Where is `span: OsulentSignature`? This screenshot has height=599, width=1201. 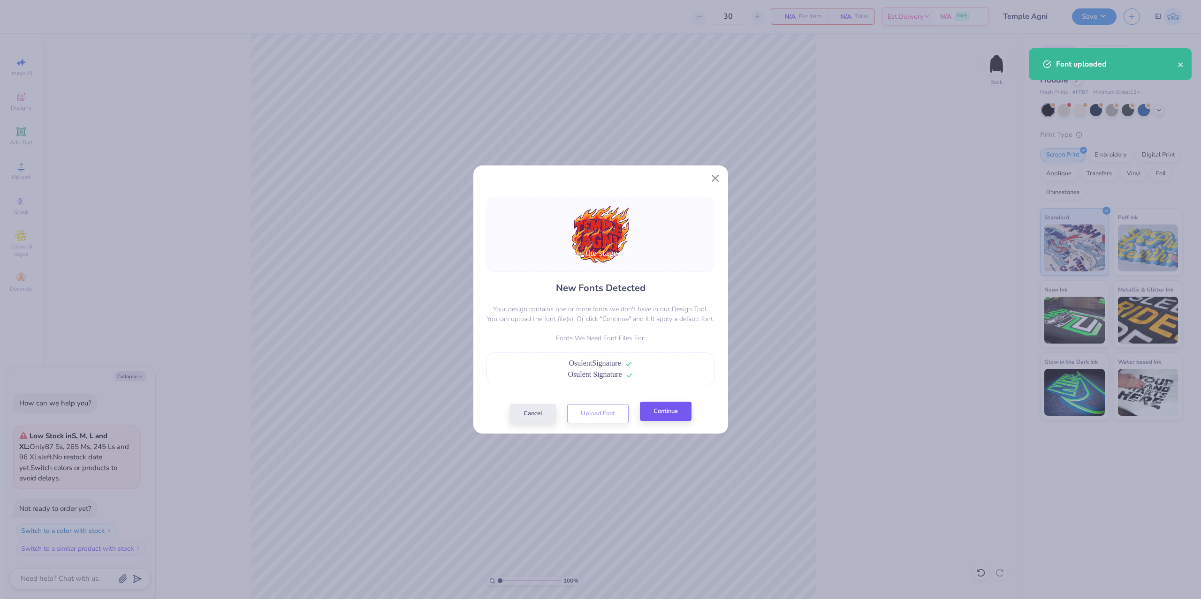
span: OsulentSignature is located at coordinates (594, 363).